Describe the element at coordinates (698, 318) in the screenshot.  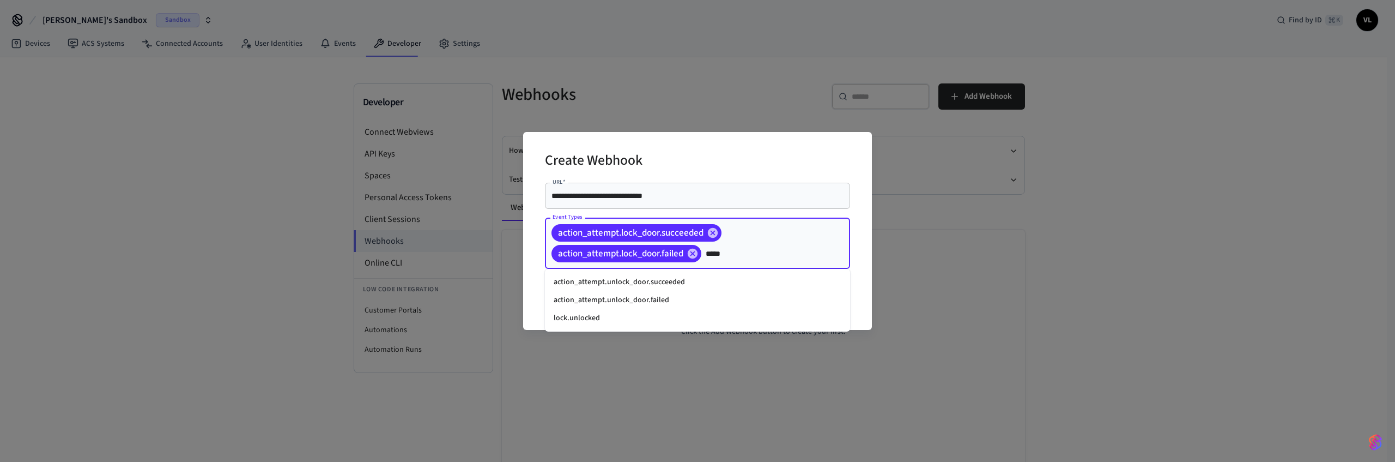
I see `li: lock.unlocked` at that location.